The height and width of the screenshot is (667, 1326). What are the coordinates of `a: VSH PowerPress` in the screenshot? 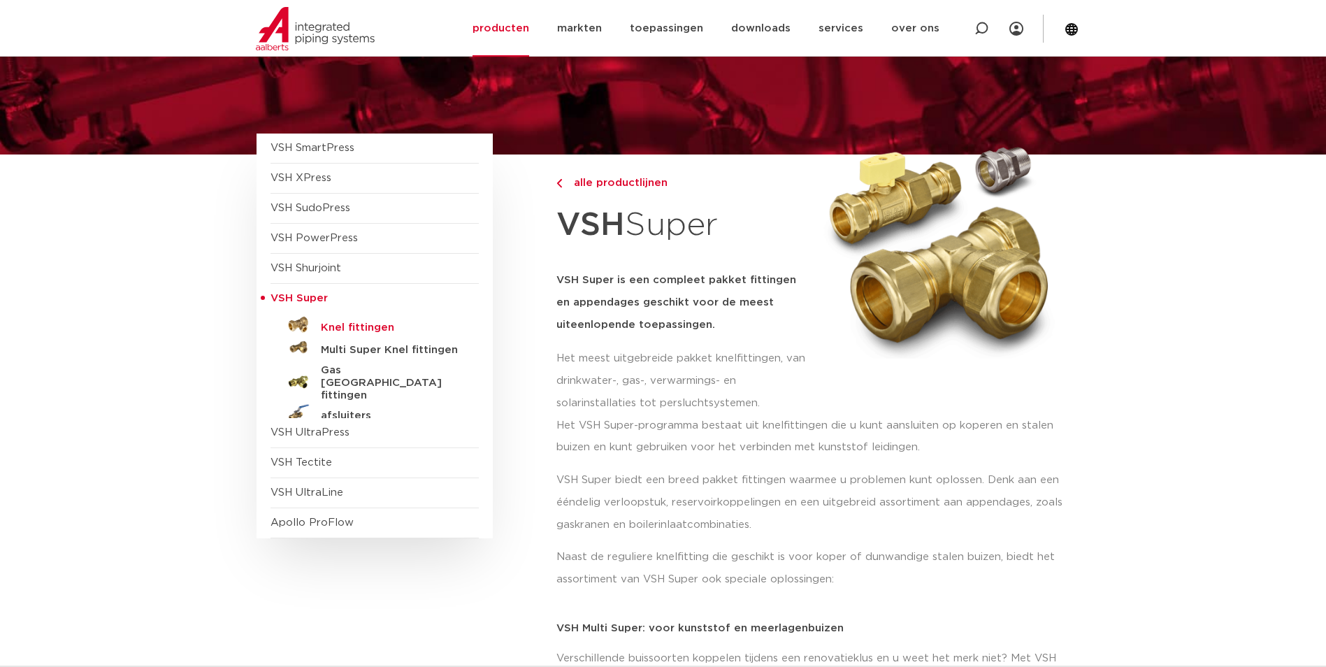 It's located at (314, 238).